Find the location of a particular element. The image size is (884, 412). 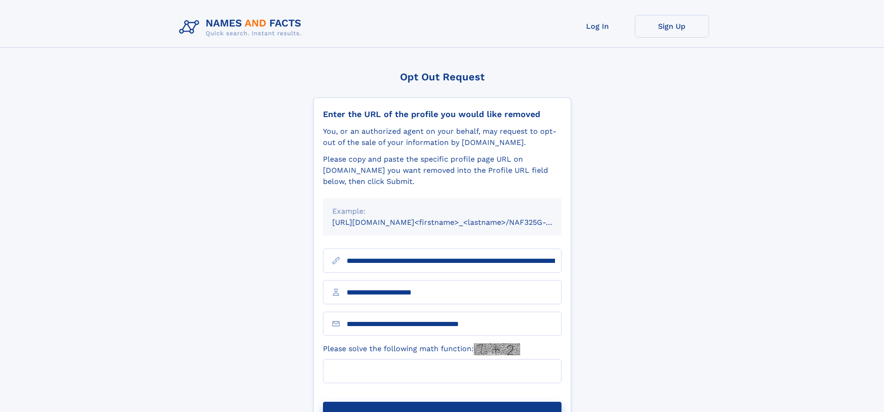

label: Please solve the following math function: is located at coordinates (421, 349).